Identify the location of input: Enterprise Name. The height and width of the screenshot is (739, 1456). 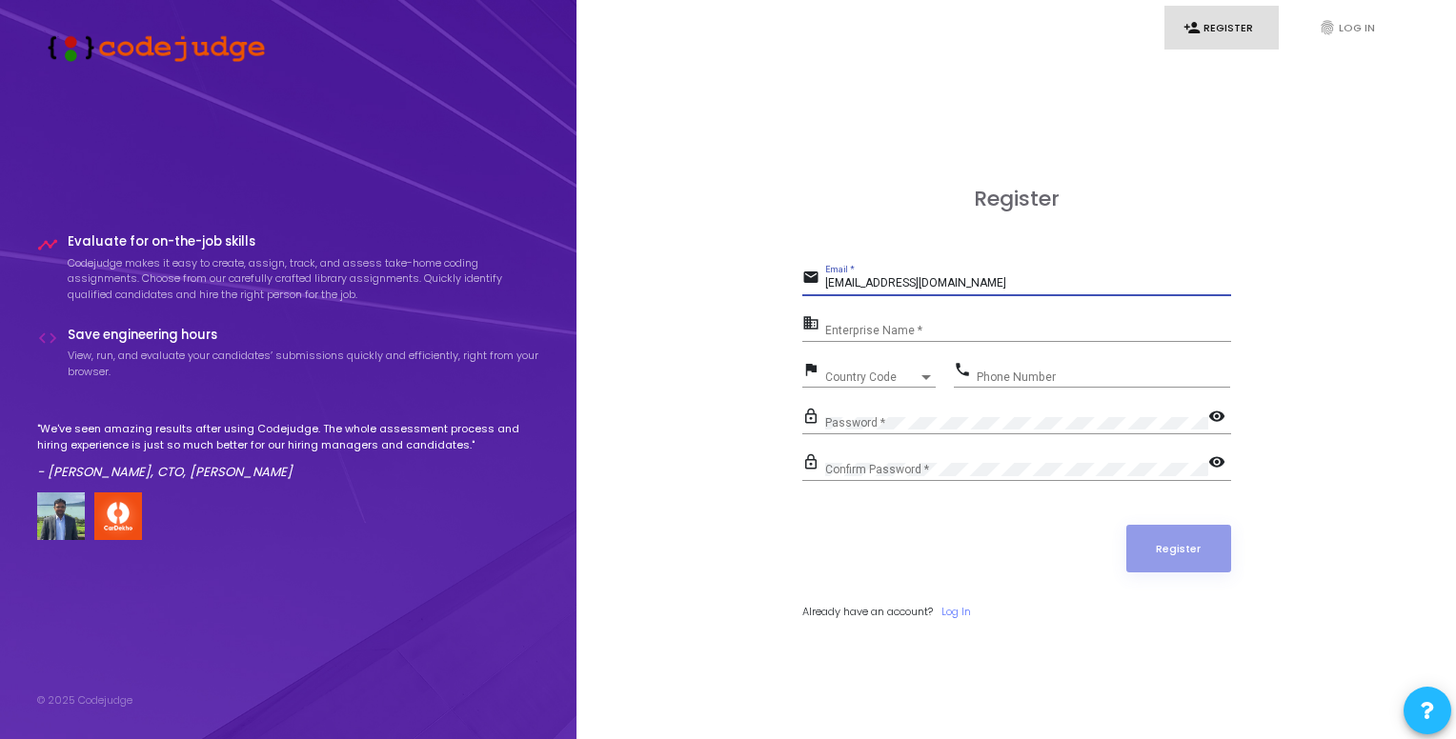
(1028, 331).